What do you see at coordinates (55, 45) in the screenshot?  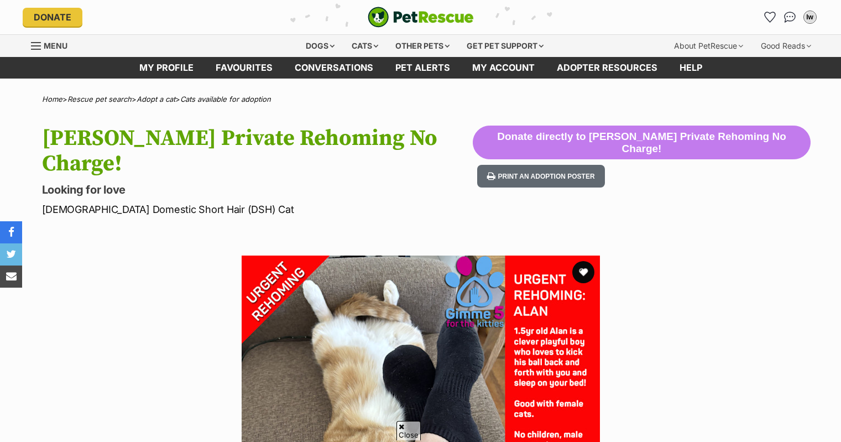 I see `span: Menu` at bounding box center [55, 45].